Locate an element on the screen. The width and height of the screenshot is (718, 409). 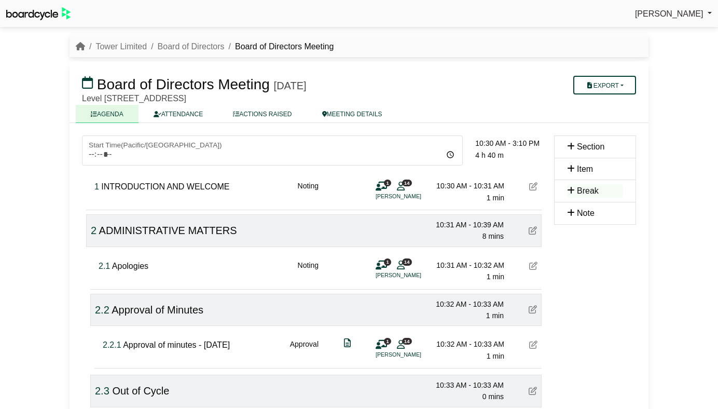
span: 8 mins is located at coordinates (493, 236).